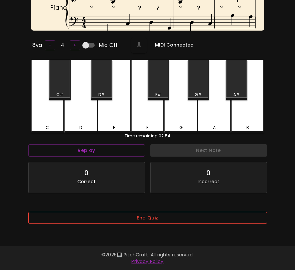  Describe the element at coordinates (147, 218) in the screenshot. I see `button: End Quiz` at that location.